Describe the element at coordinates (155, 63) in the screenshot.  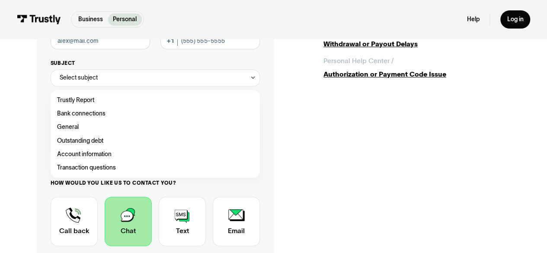
I see `label: Subject` at that location.